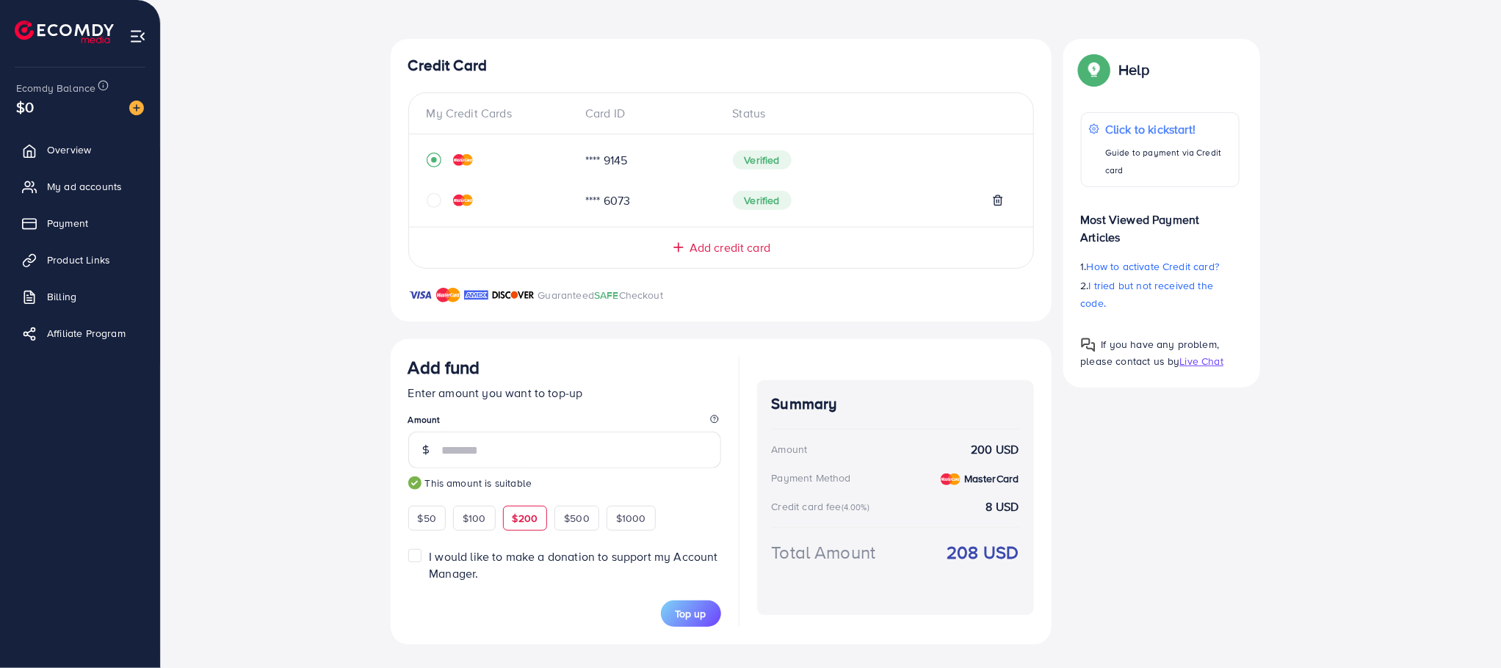  What do you see at coordinates (80, 333) in the screenshot?
I see `a: Affiliate Program` at bounding box center [80, 333].